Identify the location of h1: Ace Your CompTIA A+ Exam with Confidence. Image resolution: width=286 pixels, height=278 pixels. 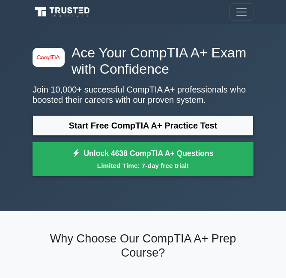
(143, 61).